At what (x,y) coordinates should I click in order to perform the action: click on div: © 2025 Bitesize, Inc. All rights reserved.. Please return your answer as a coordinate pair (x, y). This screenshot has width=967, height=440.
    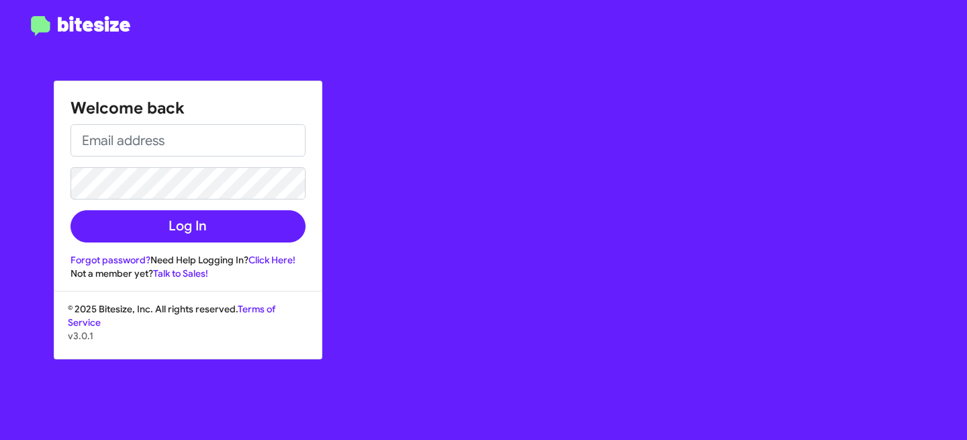
    Looking at the image, I should click on (188, 330).